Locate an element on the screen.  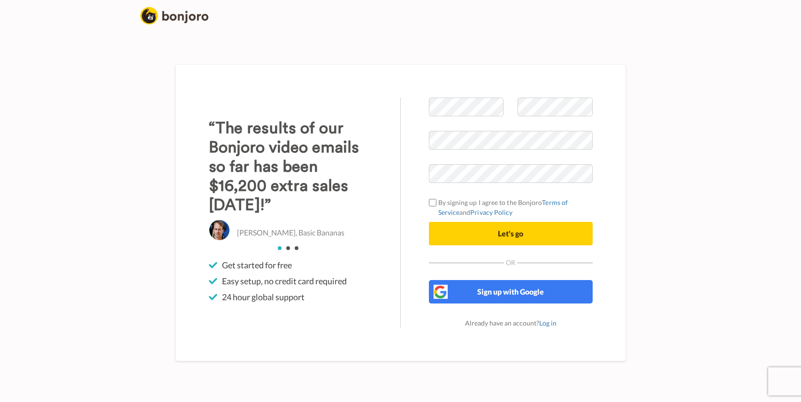
img: logo_full.png is located at coordinates (174, 15).